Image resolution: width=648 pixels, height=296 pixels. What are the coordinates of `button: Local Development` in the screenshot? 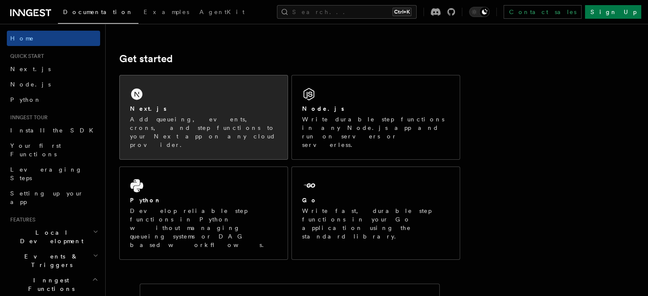 It's located at (53, 237).